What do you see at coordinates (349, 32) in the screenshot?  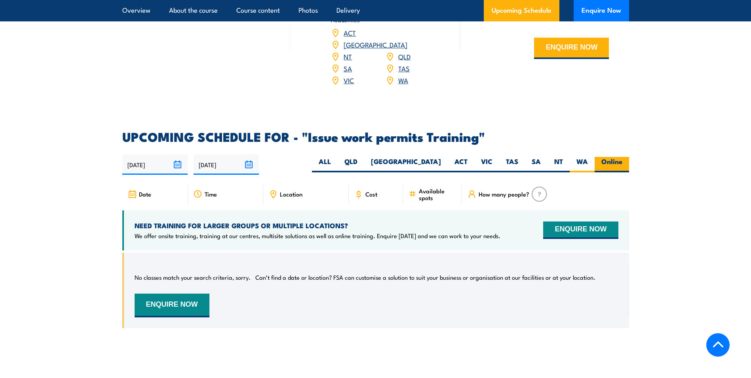 I see `a: ACT` at bounding box center [349, 32].